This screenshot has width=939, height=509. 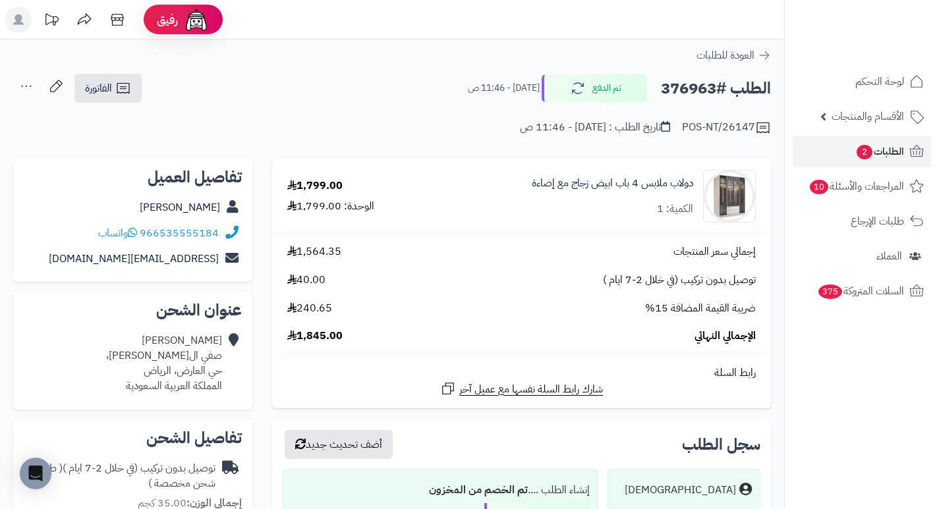 What do you see at coordinates (310, 308) in the screenshot?
I see `span: 240.65` at bounding box center [310, 308].